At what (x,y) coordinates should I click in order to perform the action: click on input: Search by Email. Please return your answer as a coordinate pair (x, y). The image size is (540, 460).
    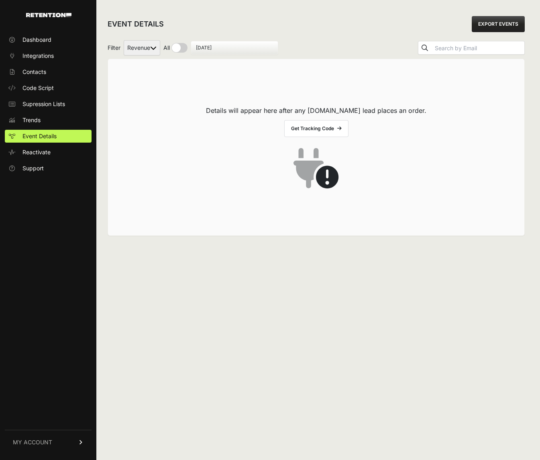
    Looking at the image, I should click on (479, 48).